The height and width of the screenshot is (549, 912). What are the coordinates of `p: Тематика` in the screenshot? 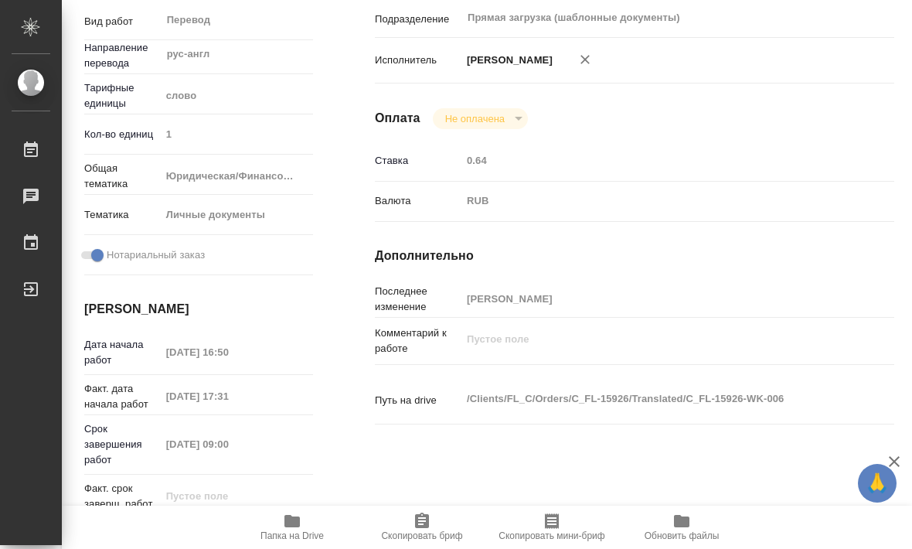 It's located at (122, 215).